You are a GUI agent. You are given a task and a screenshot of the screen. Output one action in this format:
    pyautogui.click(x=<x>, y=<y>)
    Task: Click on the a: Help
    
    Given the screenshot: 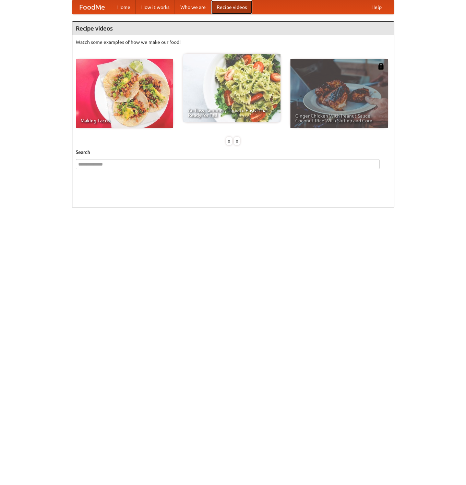 What is the action you would take?
    pyautogui.click(x=377, y=7)
    